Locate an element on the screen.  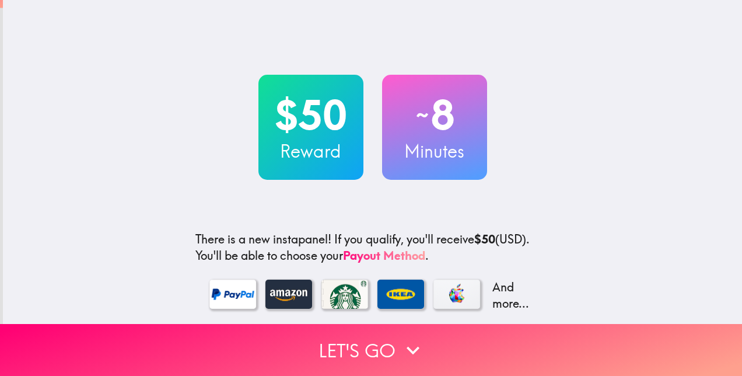
p: And more... is located at coordinates (513, 295).